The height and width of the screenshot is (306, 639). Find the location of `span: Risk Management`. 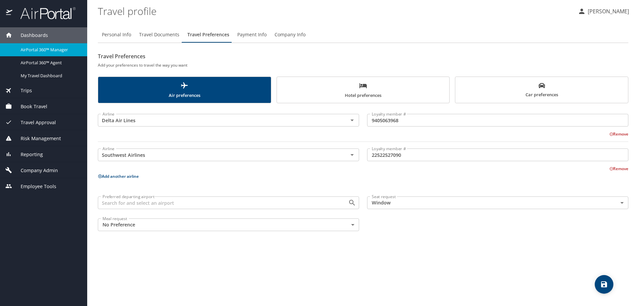

span: Risk Management is located at coordinates (37, 138).